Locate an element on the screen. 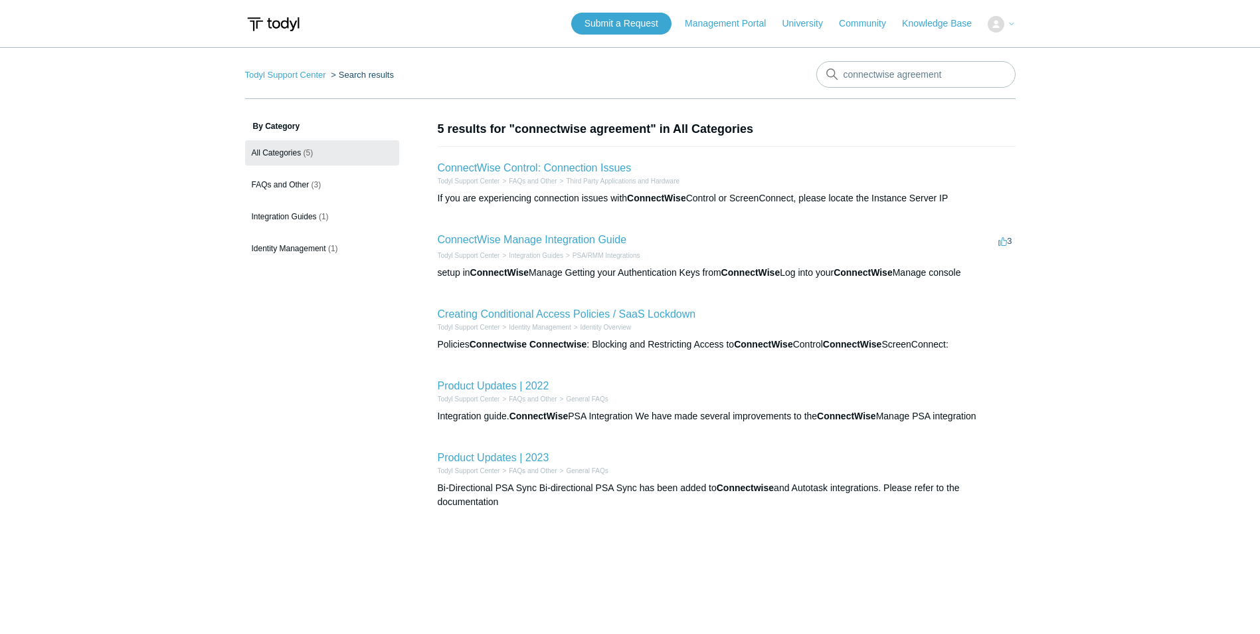  a: Identity Overview is located at coordinates (606, 327).